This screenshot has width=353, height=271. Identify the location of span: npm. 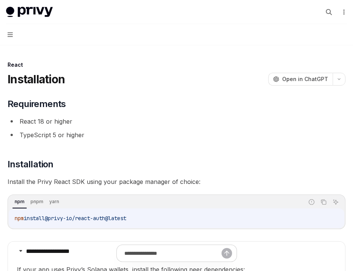
(19, 218).